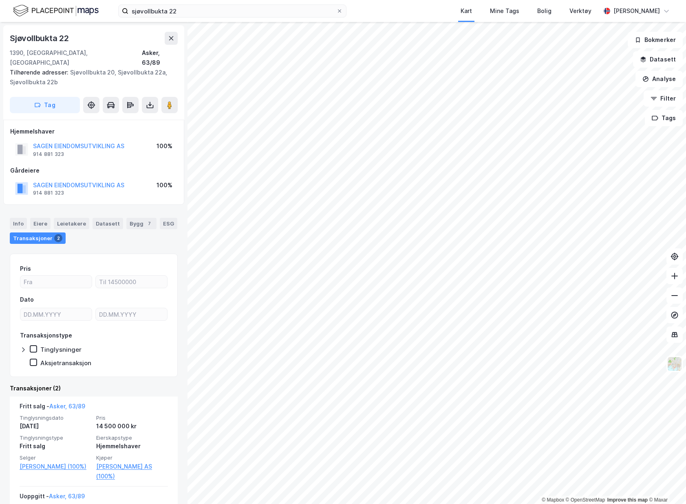 This screenshot has width=686, height=504. Describe the element at coordinates (55, 458) in the screenshot. I see `span: Selger` at that location.